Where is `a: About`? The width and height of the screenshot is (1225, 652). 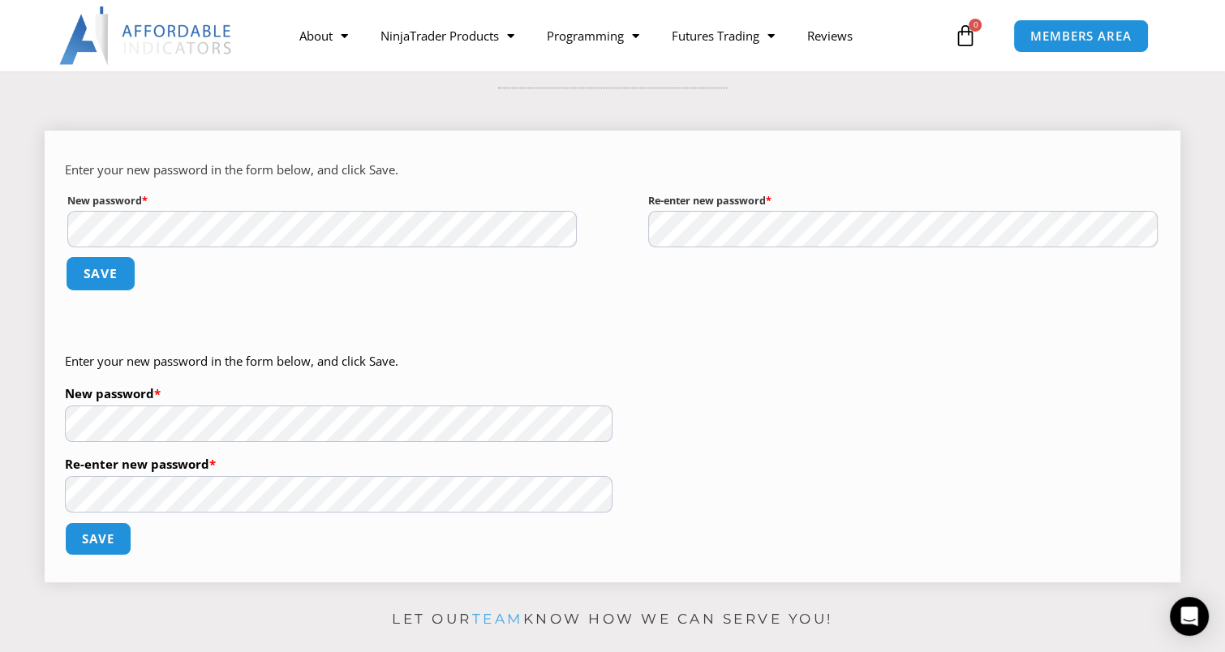 a: About is located at coordinates (324, 36).